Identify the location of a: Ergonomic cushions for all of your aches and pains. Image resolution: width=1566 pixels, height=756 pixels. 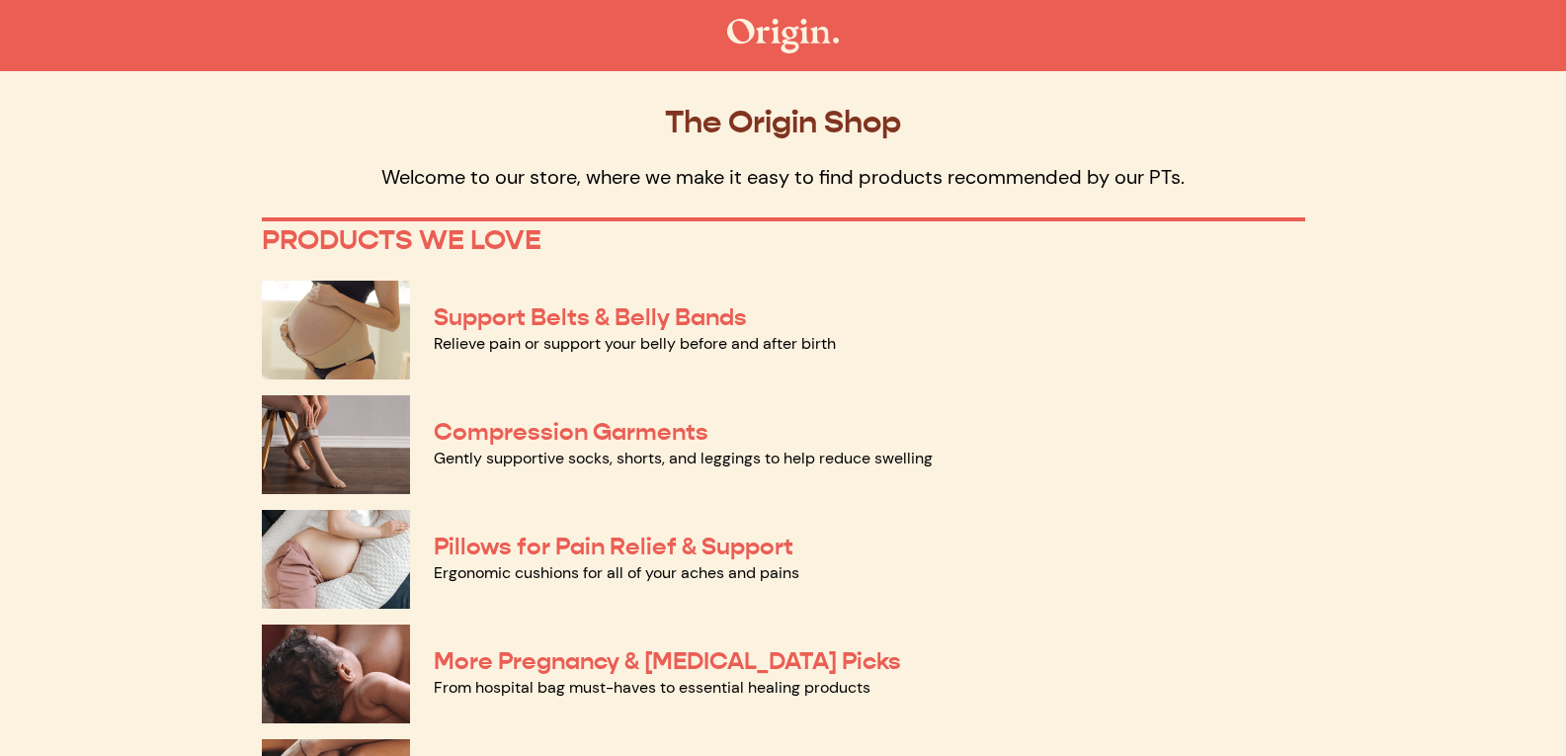
(616, 572).